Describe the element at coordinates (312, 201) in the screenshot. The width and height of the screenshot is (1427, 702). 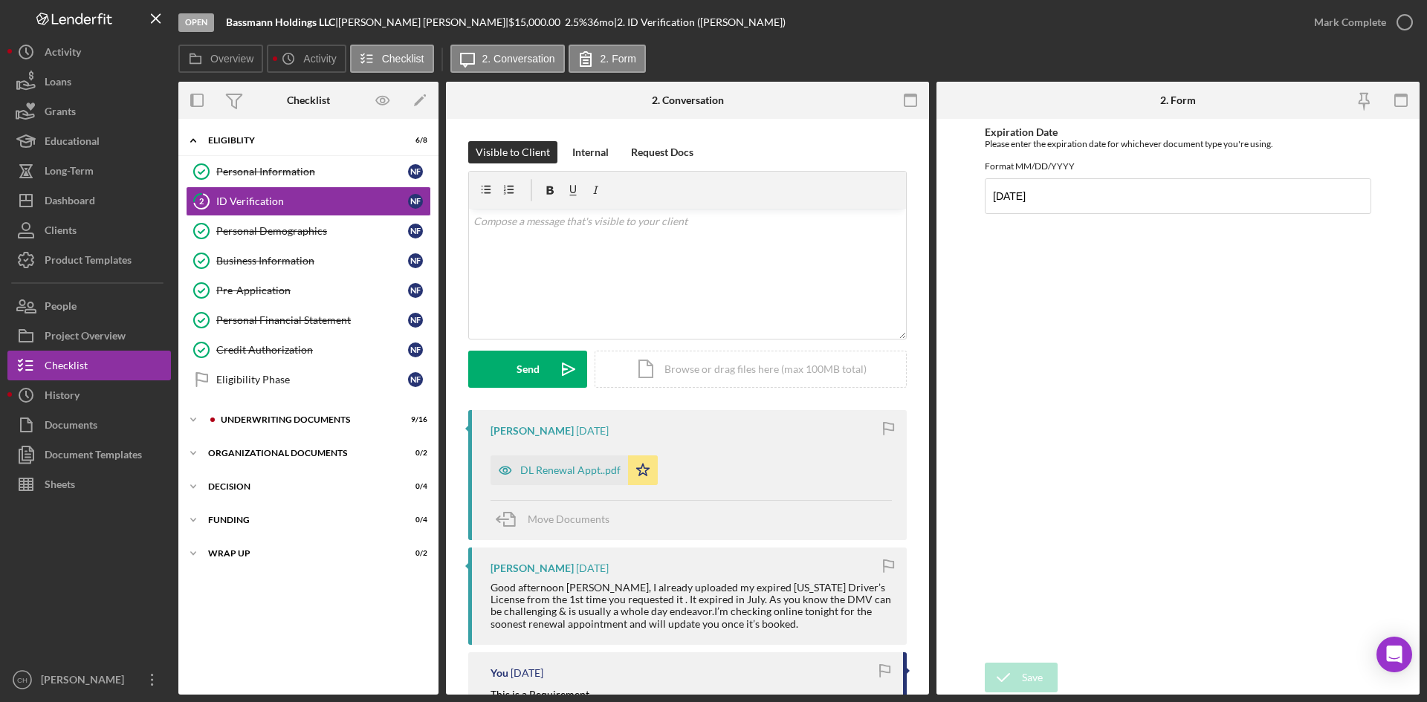
I see `div: ID Verification` at that location.